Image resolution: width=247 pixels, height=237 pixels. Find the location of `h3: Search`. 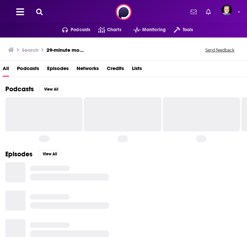

h3: Search is located at coordinates (30, 50).